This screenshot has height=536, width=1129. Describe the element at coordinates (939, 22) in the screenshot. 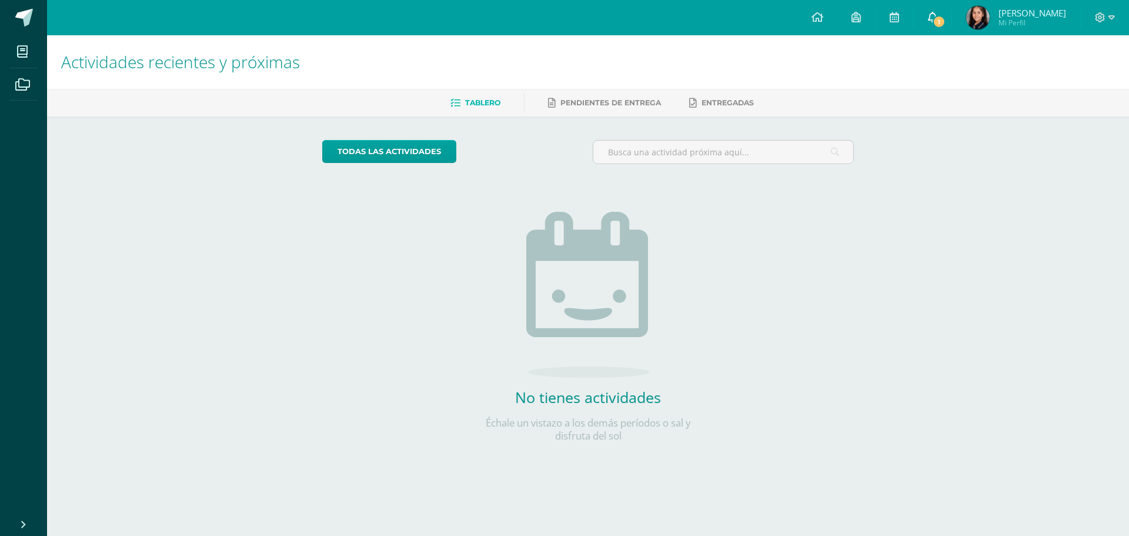

I see `span: 1` at that location.